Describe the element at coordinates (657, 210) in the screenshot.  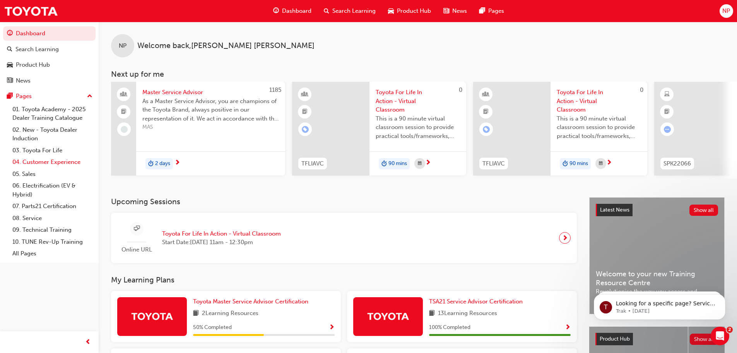
I see `a: Latest NewsShow all` at that location.